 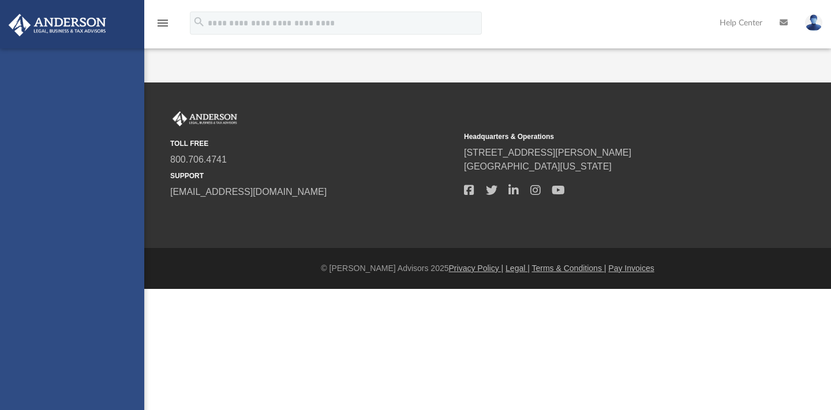 I want to click on a: menu, so click(x=163, y=26).